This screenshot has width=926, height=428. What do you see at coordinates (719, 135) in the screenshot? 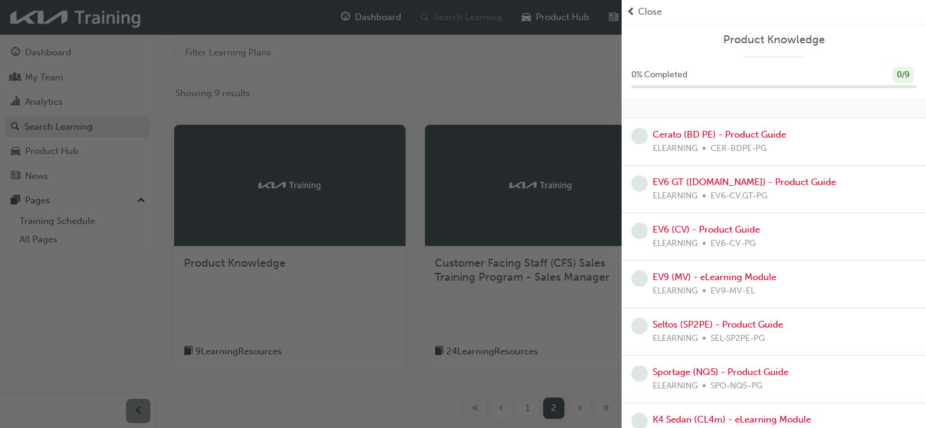
I see `a: Cerato (BD PE) - Product Guide` at bounding box center [719, 135].